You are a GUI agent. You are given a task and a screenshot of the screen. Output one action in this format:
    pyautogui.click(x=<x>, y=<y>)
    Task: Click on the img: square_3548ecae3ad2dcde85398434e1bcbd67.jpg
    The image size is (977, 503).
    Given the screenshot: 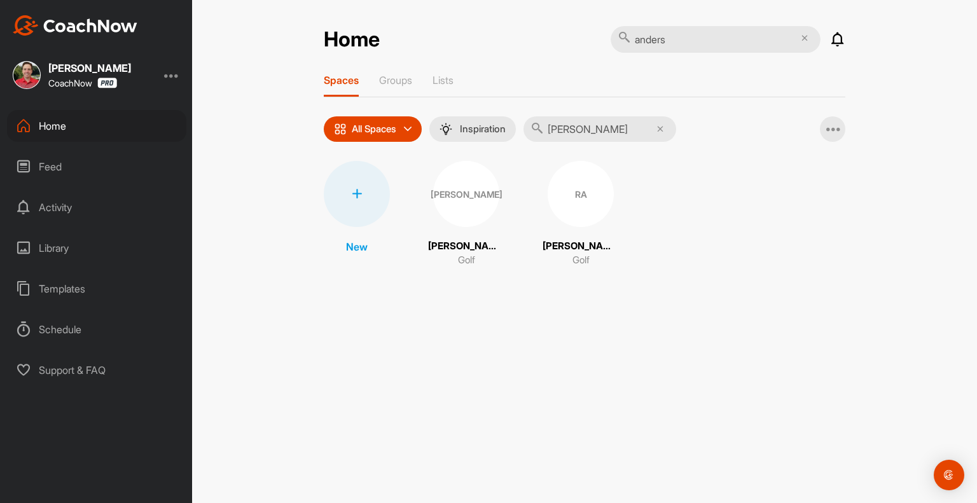 What is the action you would take?
    pyautogui.click(x=27, y=75)
    